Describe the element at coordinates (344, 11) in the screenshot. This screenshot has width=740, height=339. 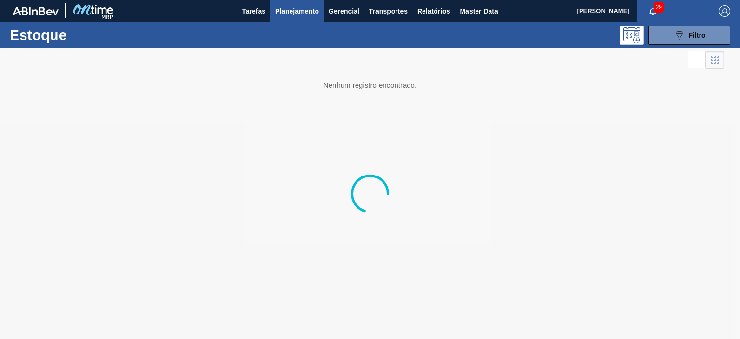
I see `span: Gerencial` at that location.